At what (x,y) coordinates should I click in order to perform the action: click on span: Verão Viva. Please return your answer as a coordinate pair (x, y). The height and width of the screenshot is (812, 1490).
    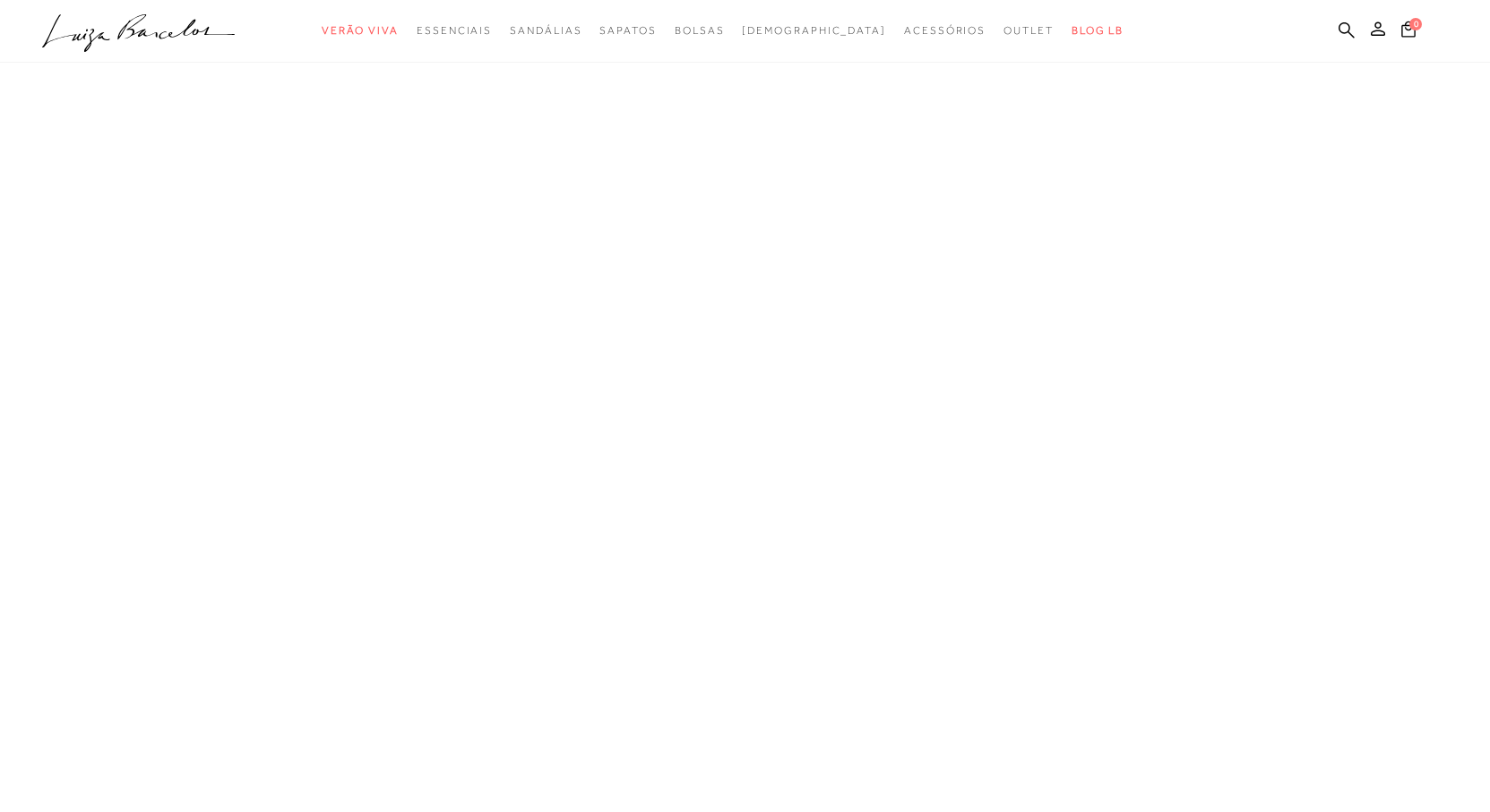
    Looking at the image, I should click on (360, 30).